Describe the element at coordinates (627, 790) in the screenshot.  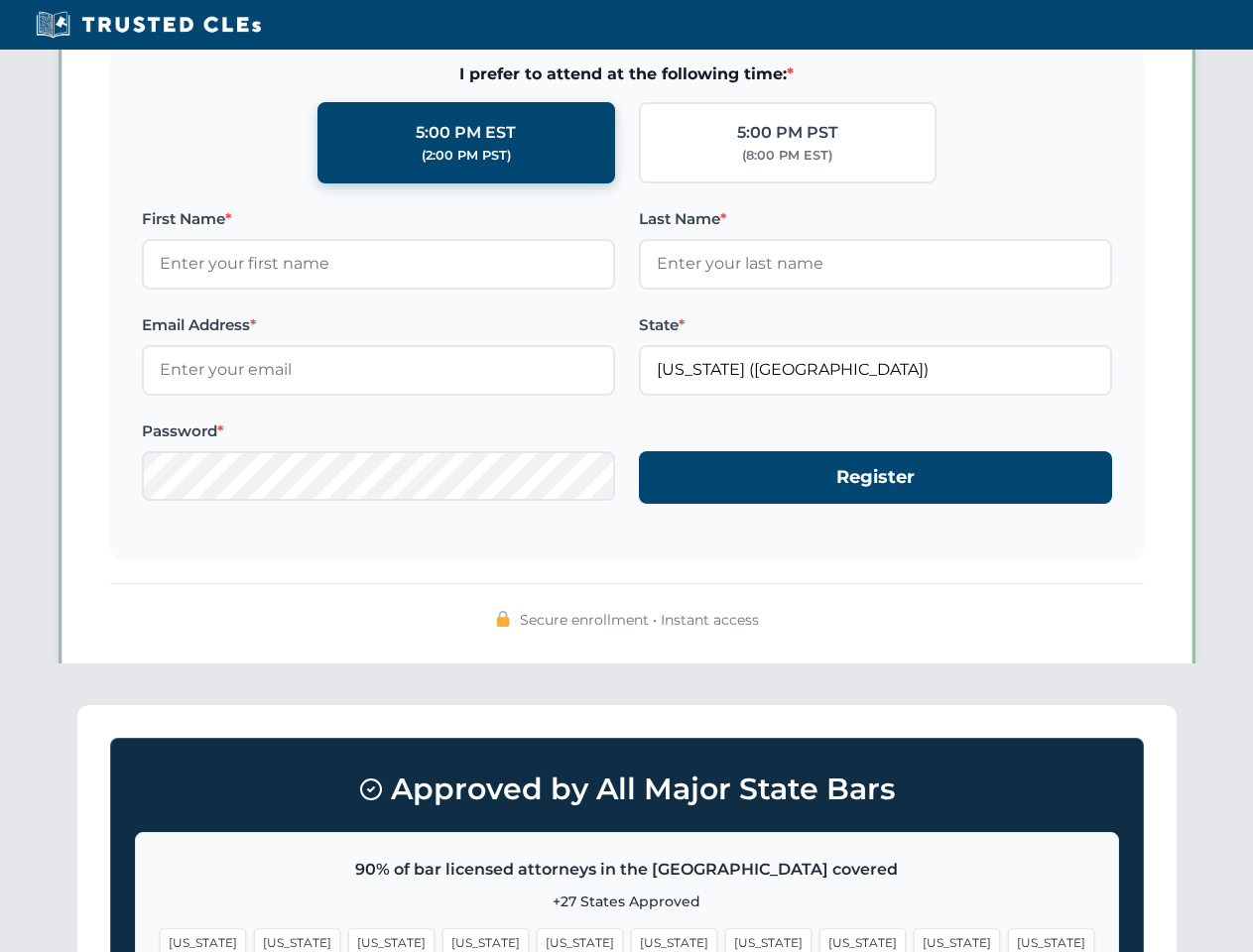
I see `h3: Approved by All Major State Bars` at that location.